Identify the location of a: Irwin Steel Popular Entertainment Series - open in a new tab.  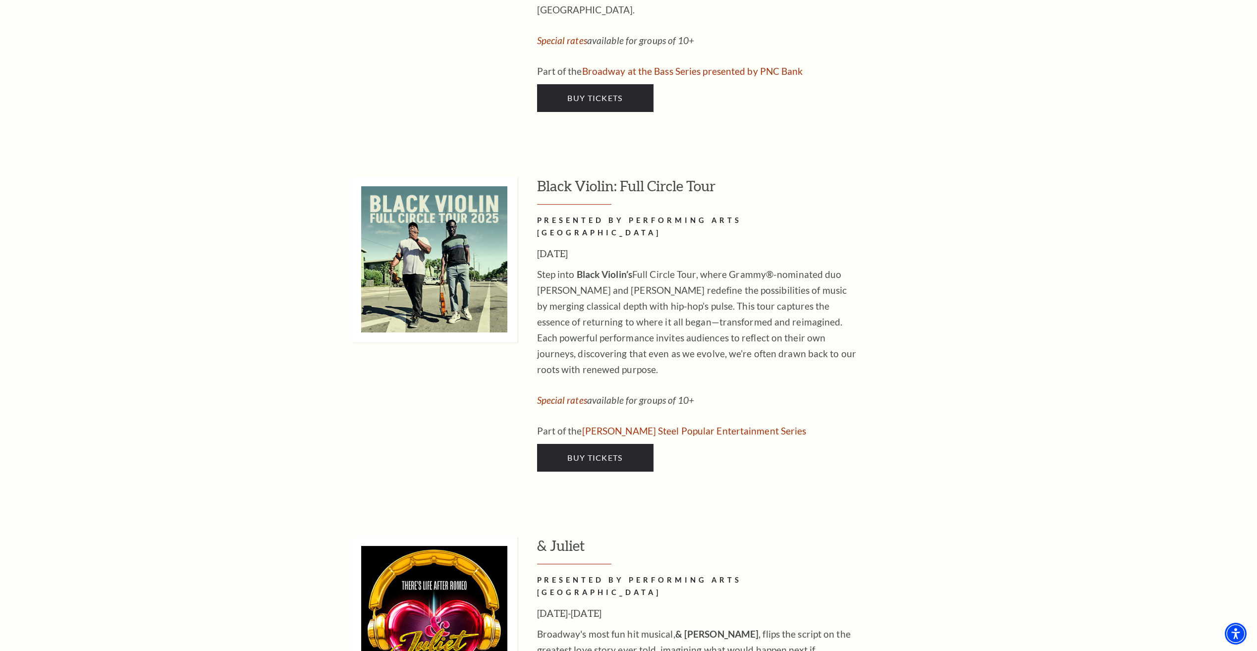
(694, 431).